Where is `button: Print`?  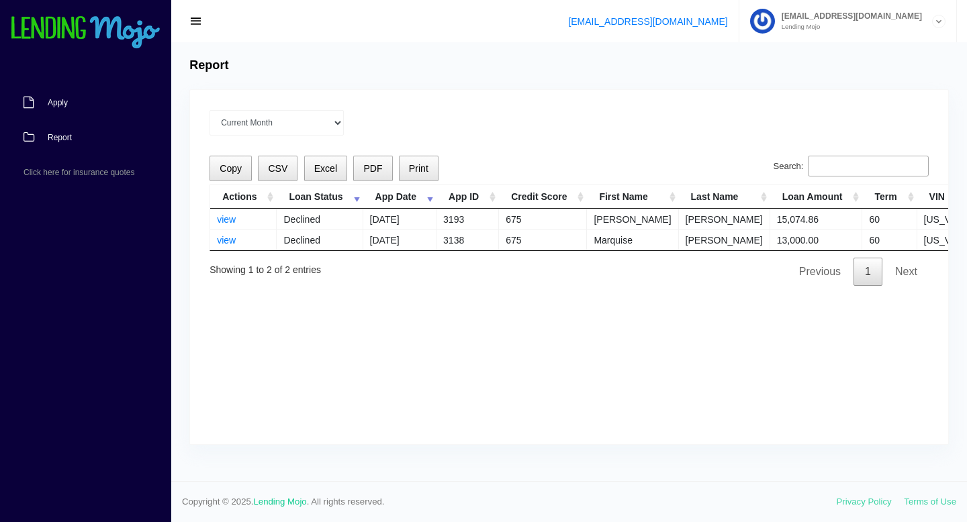 button: Print is located at coordinates (418, 168).